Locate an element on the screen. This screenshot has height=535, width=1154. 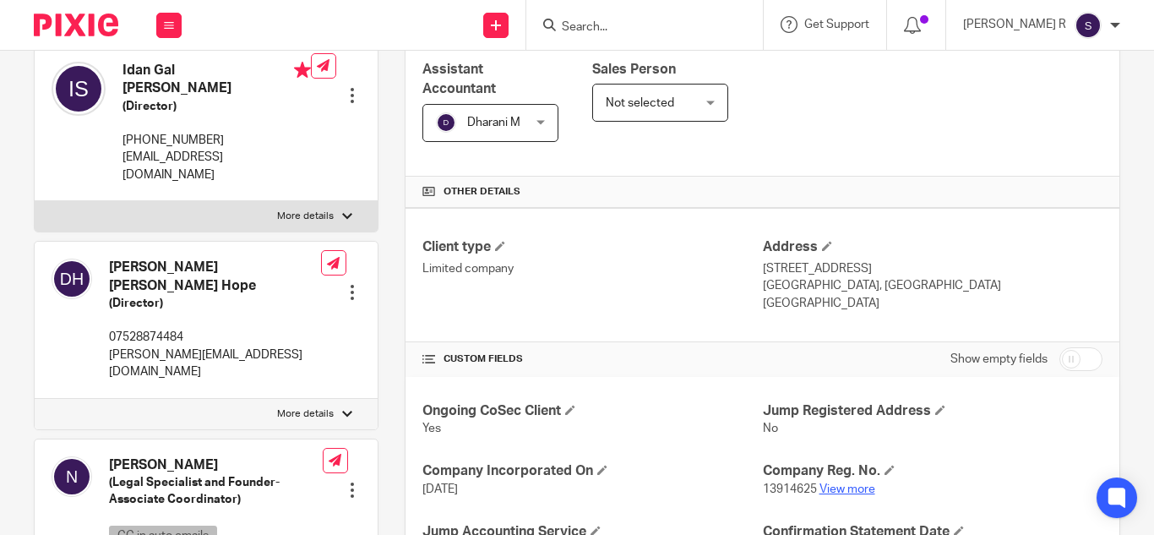
i: Primary is located at coordinates (302, 70).